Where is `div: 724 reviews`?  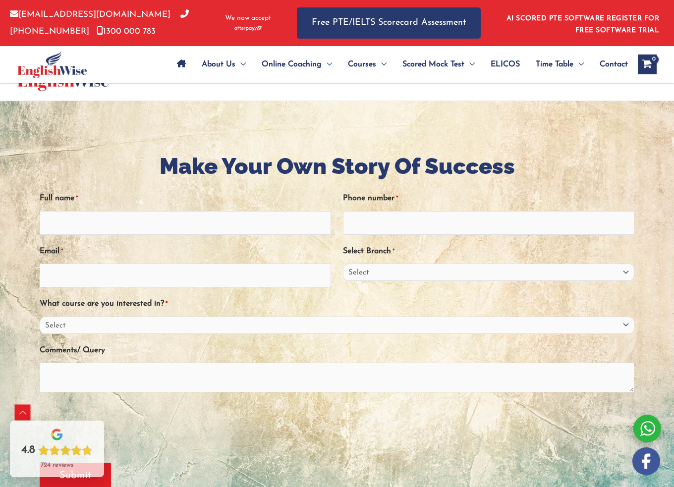
div: 724 reviews is located at coordinates (57, 465).